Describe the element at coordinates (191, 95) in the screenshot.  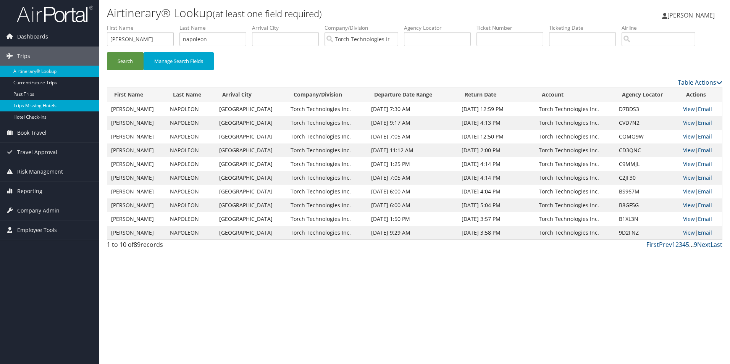
I see `th: Last Name: activate to sort column ascending` at that location.